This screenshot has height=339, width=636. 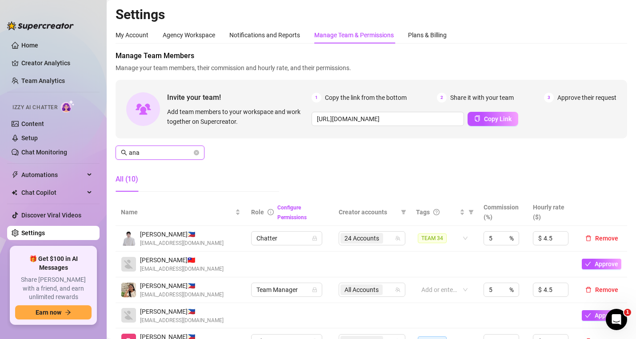 I want to click on a: Team Analytics, so click(x=43, y=81).